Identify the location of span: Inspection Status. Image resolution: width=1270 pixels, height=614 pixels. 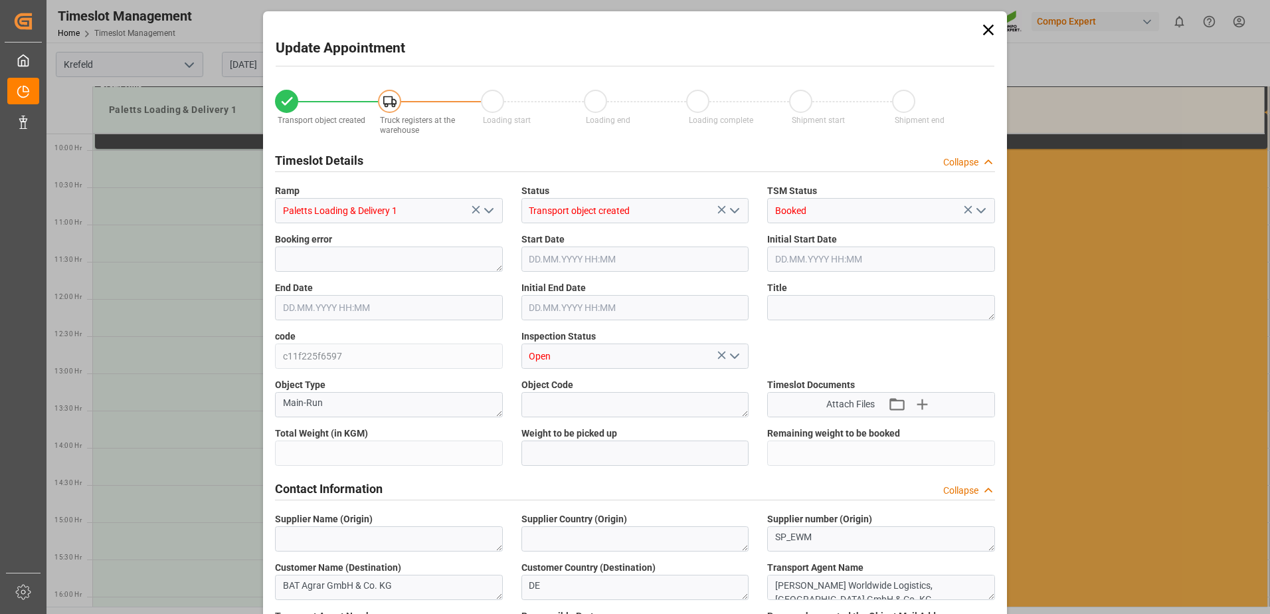
(559, 336).